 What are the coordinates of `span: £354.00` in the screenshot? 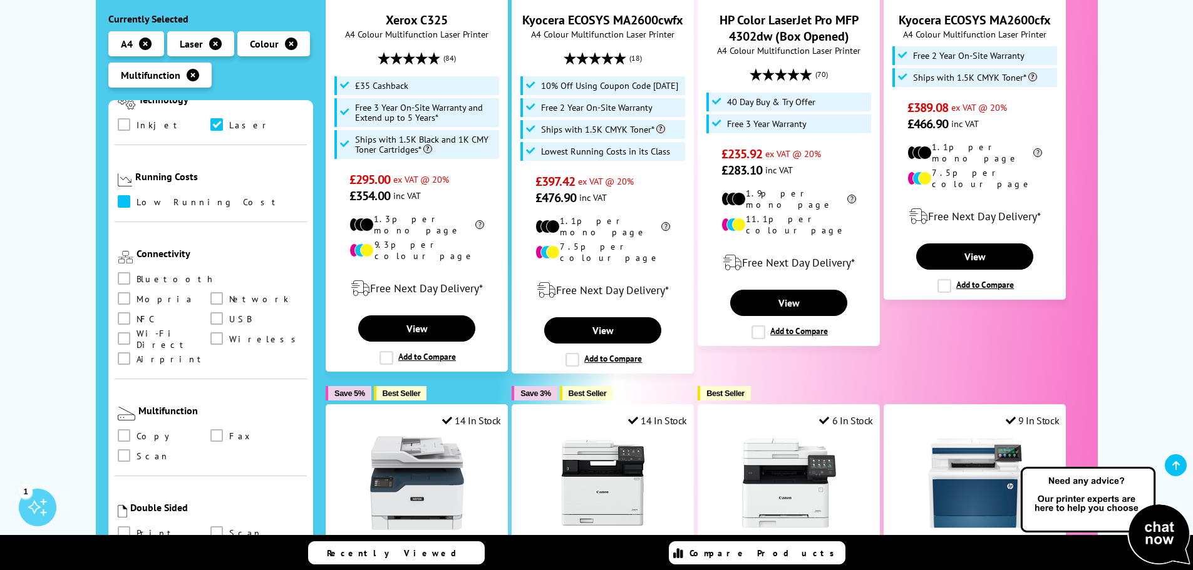 It's located at (369, 196).